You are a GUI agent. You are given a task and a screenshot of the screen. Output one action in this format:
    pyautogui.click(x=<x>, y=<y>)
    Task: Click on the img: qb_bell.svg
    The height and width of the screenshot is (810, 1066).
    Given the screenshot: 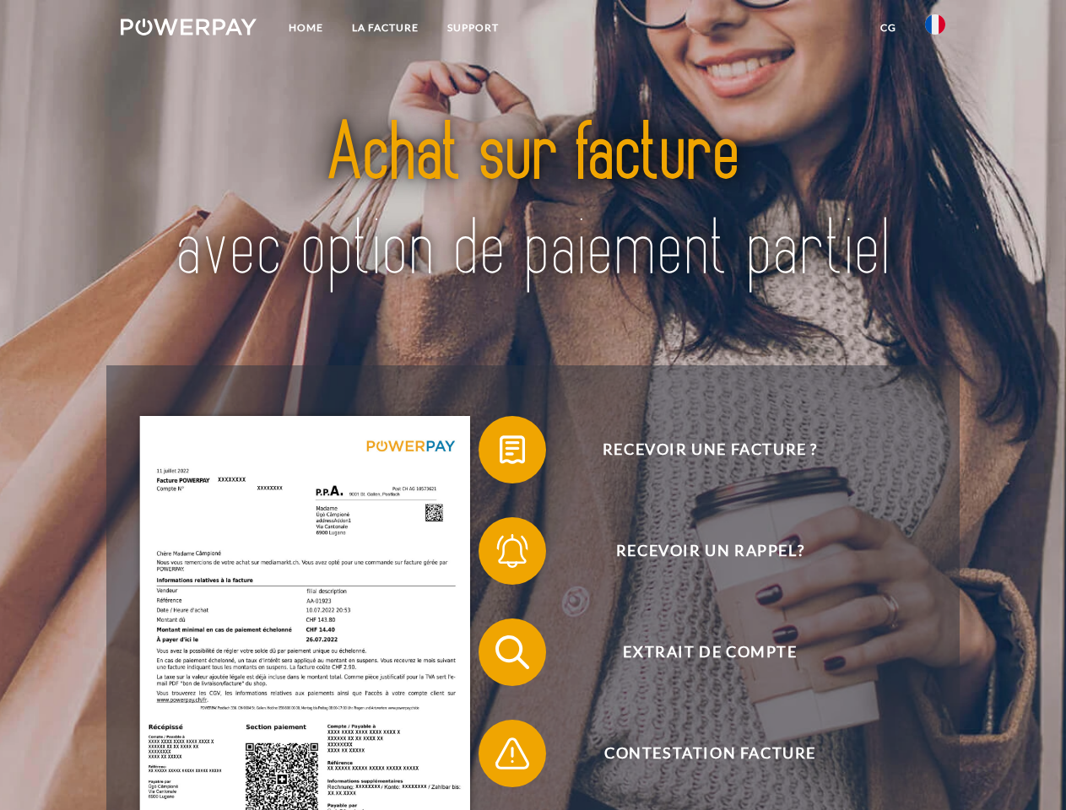 What is the action you would take?
    pyautogui.click(x=512, y=551)
    